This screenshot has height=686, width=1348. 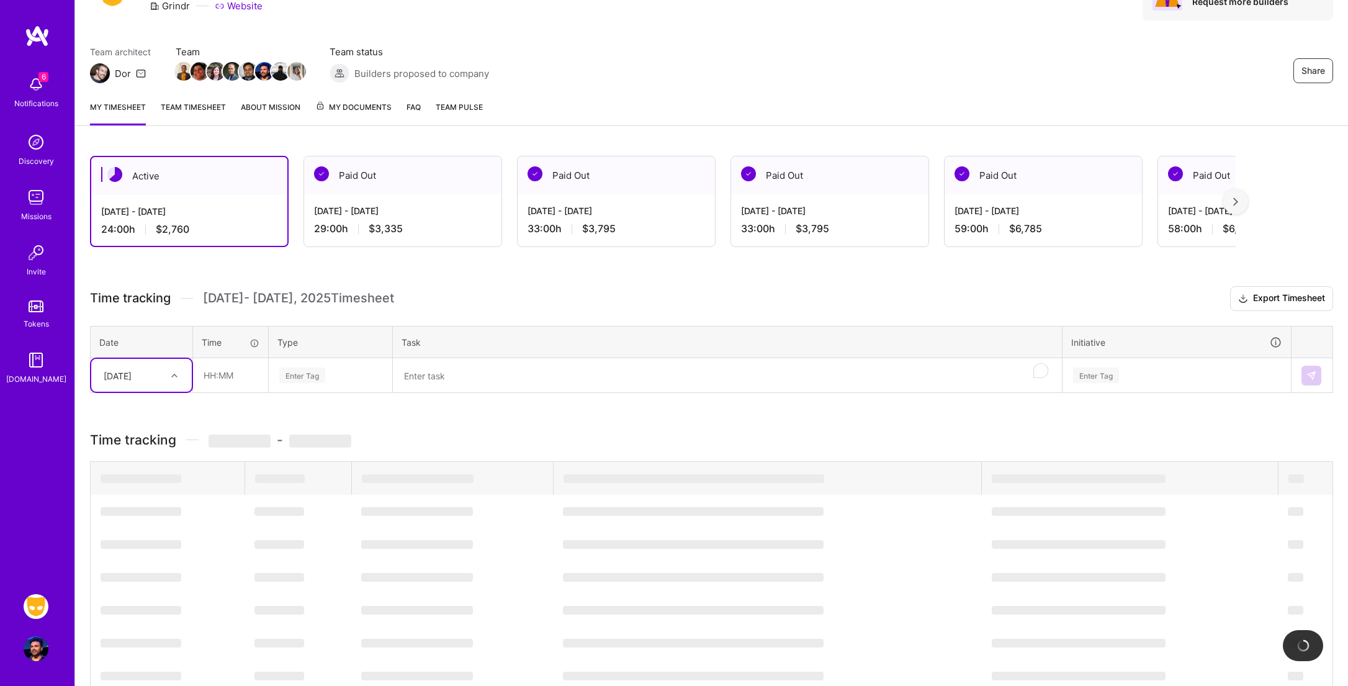 I want to click on span: Team status, so click(x=409, y=52).